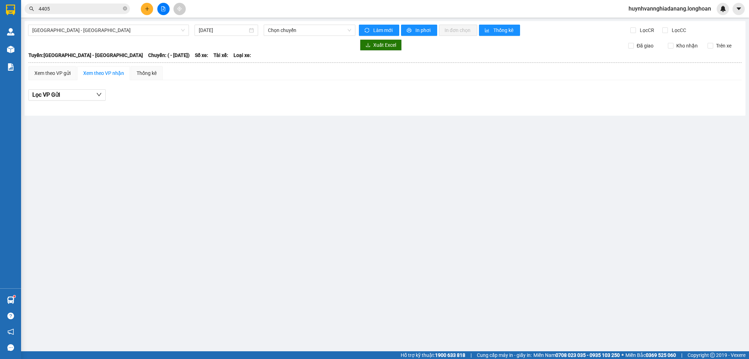  What do you see at coordinates (410, 31) in the screenshot?
I see `span: printer` at bounding box center [410, 31].